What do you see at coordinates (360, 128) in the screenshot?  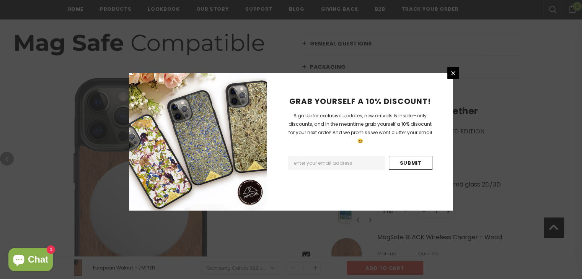 I see `span: Sign Up for exclusive updates, new arrivals & insider-only discounts, and in the meantime grab yo...` at bounding box center [360, 128].